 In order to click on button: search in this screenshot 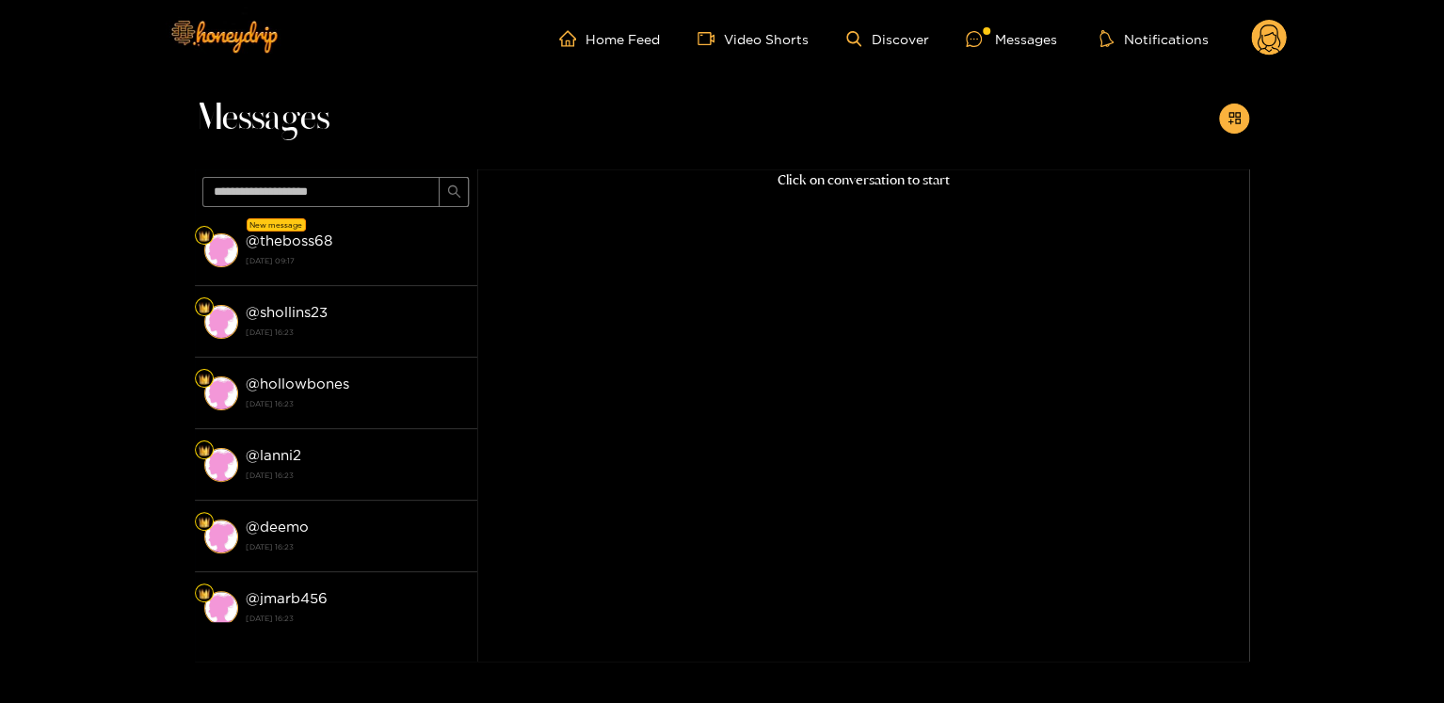, I will do `click(454, 192)`.